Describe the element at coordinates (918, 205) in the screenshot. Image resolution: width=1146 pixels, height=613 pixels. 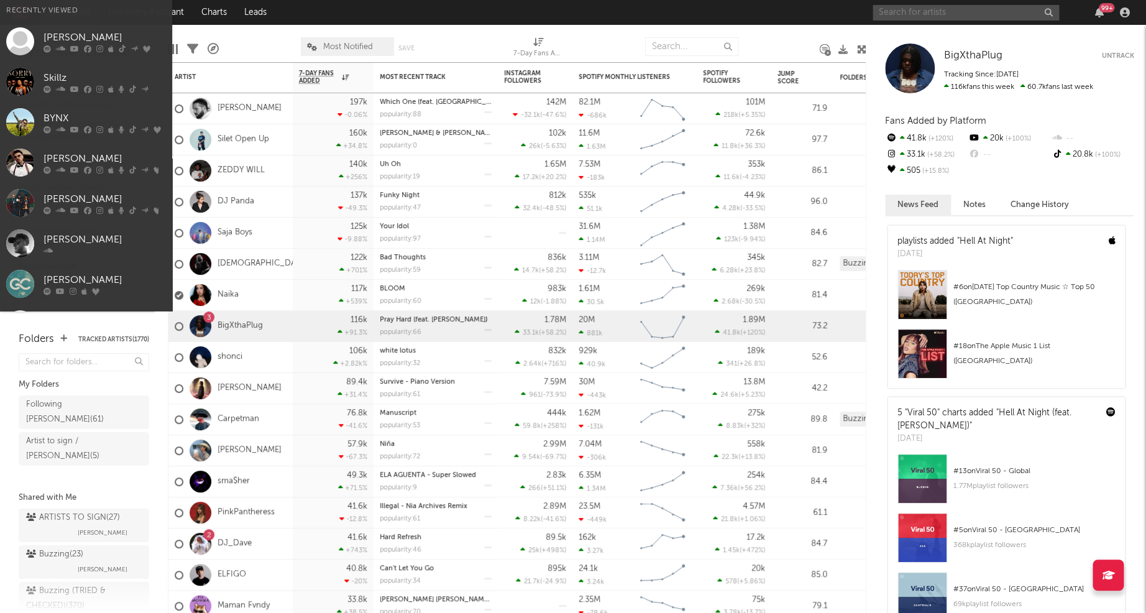
I see `button: News Feed` at that location.